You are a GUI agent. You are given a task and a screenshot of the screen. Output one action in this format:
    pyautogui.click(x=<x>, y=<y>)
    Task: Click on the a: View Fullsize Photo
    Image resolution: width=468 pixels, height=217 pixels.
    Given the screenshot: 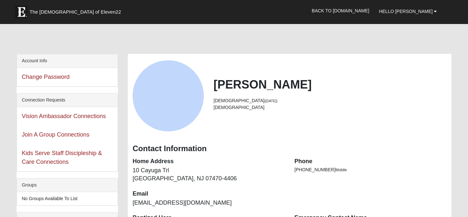 What is the action you would take?
    pyautogui.click(x=168, y=96)
    